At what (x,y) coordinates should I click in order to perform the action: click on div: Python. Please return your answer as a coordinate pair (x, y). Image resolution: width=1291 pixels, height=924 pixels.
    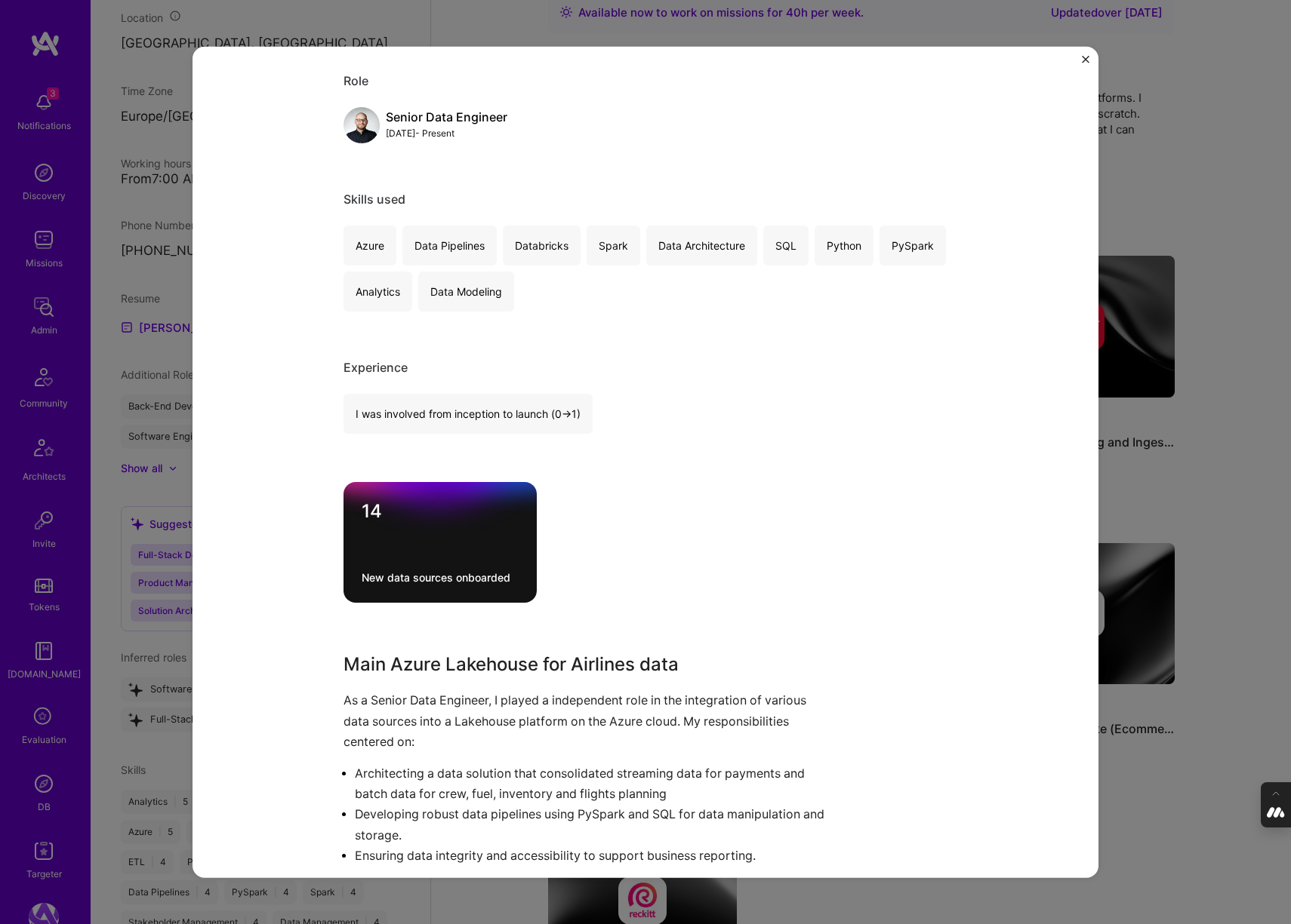
    Looking at the image, I should click on (844, 246).